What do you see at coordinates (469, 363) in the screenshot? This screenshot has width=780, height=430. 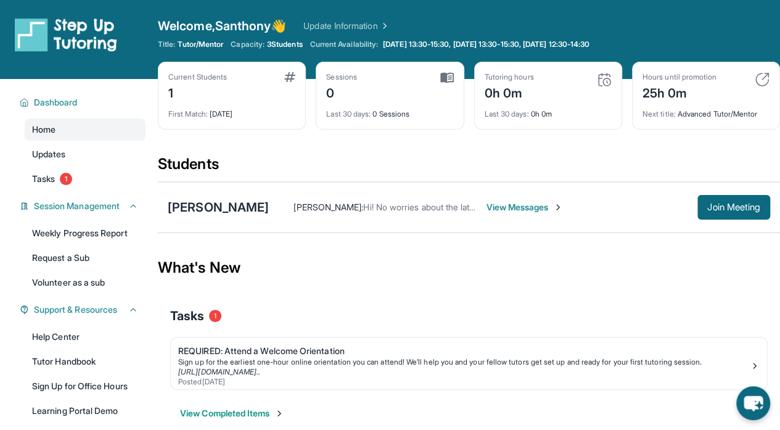 I see `a: REQUIRED: Attend a Welcome OrientationSign up for the earliest one-hour online orientation you ca...` at bounding box center [469, 363].